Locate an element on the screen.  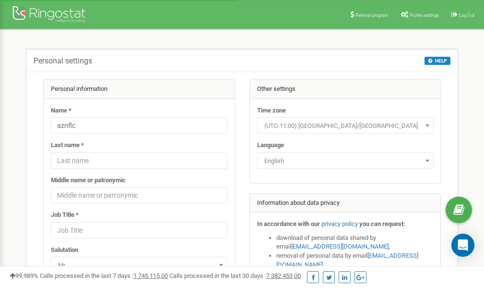
label: Language is located at coordinates (271, 145).